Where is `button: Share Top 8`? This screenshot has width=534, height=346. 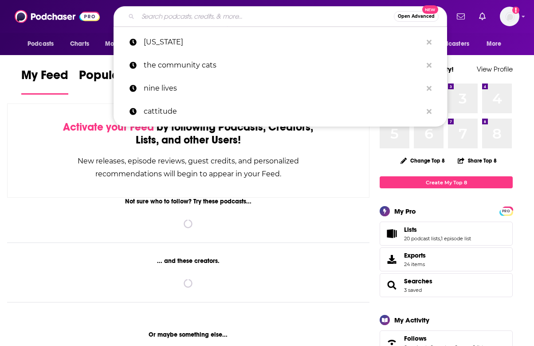 button: Share Top 8 is located at coordinates (477, 160).